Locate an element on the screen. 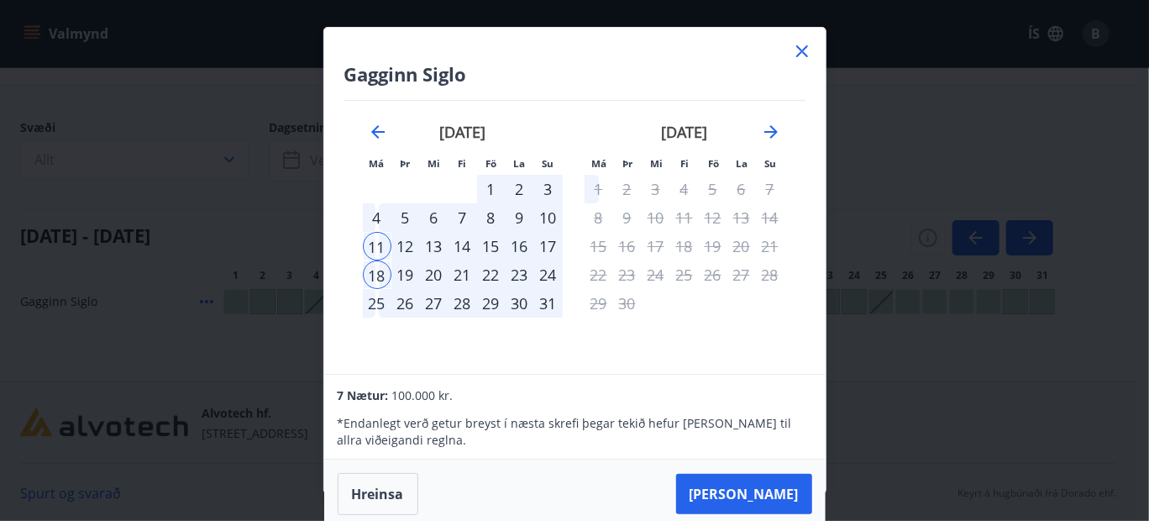  td: Not available. sunnudagur, 21. júní 2026 is located at coordinates (770, 246).